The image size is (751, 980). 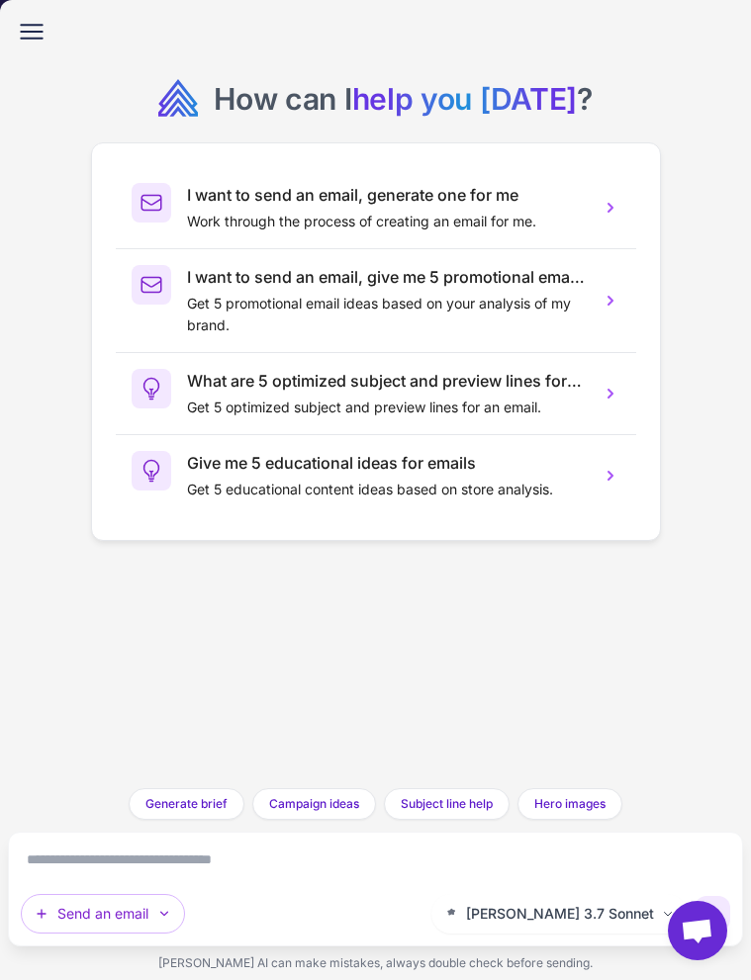 What do you see at coordinates (386, 277) in the screenshot?
I see `h3: I want to send an email, give me 5 promotional email ideas.` at bounding box center [386, 277].